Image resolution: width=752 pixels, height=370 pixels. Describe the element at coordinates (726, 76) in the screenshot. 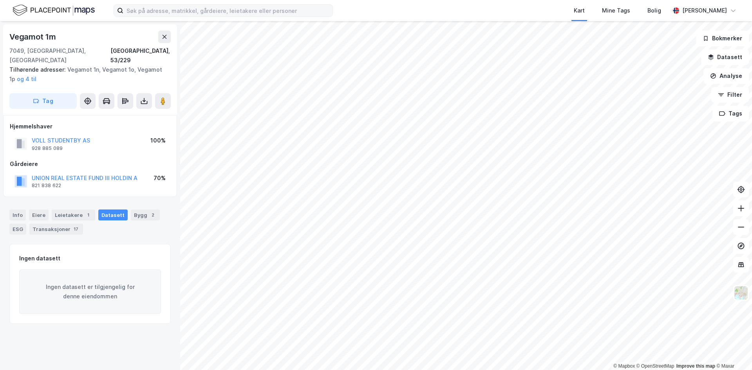

I see `button: Analyse` at that location.